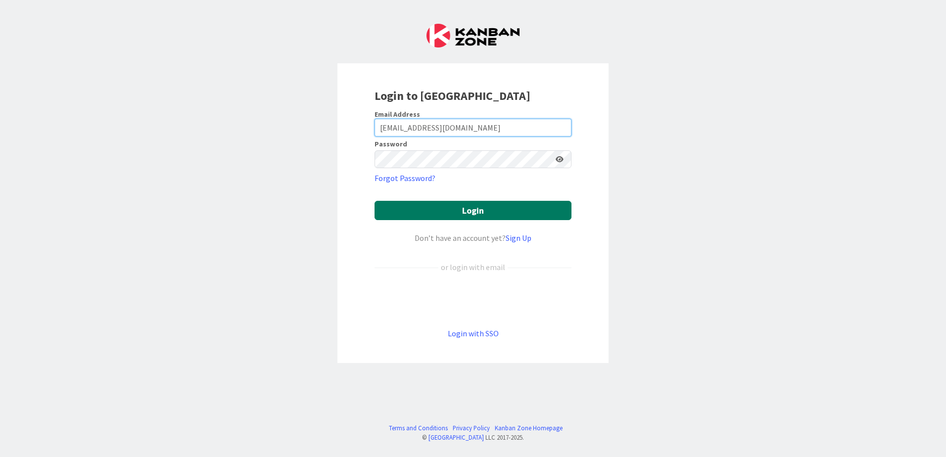  Describe the element at coordinates (473, 36) in the screenshot. I see `img: Kanban Zone` at that location.